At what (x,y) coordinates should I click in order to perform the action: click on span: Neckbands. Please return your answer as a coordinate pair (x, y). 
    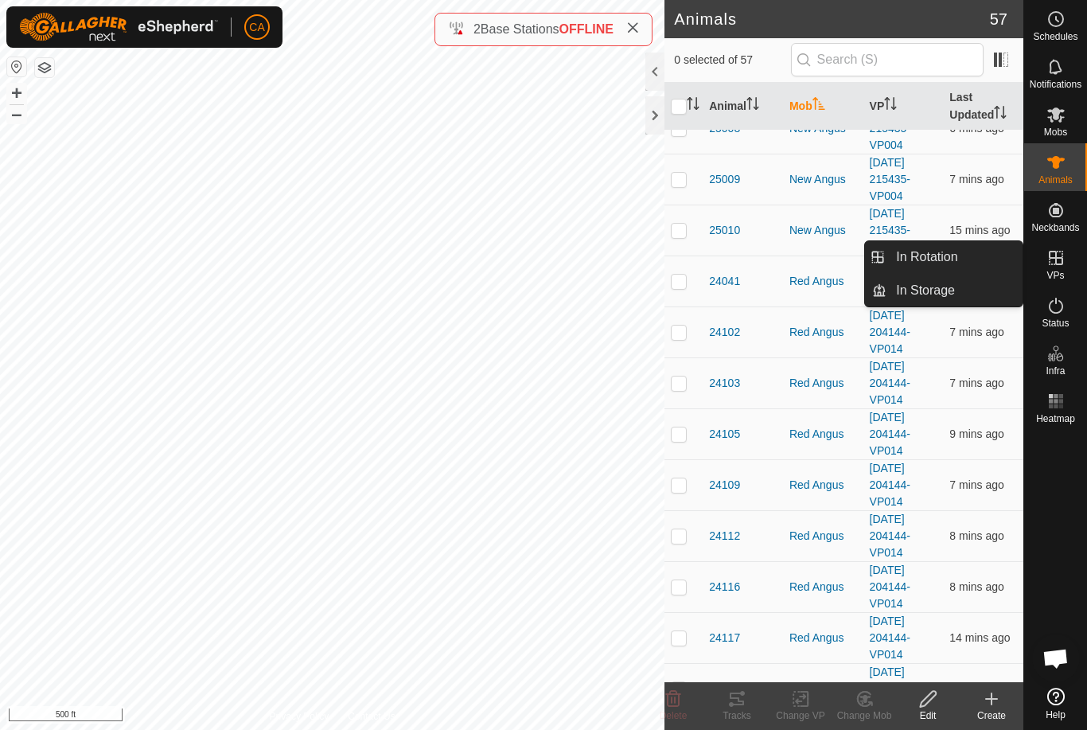
    Looking at the image, I should click on (1055, 228).